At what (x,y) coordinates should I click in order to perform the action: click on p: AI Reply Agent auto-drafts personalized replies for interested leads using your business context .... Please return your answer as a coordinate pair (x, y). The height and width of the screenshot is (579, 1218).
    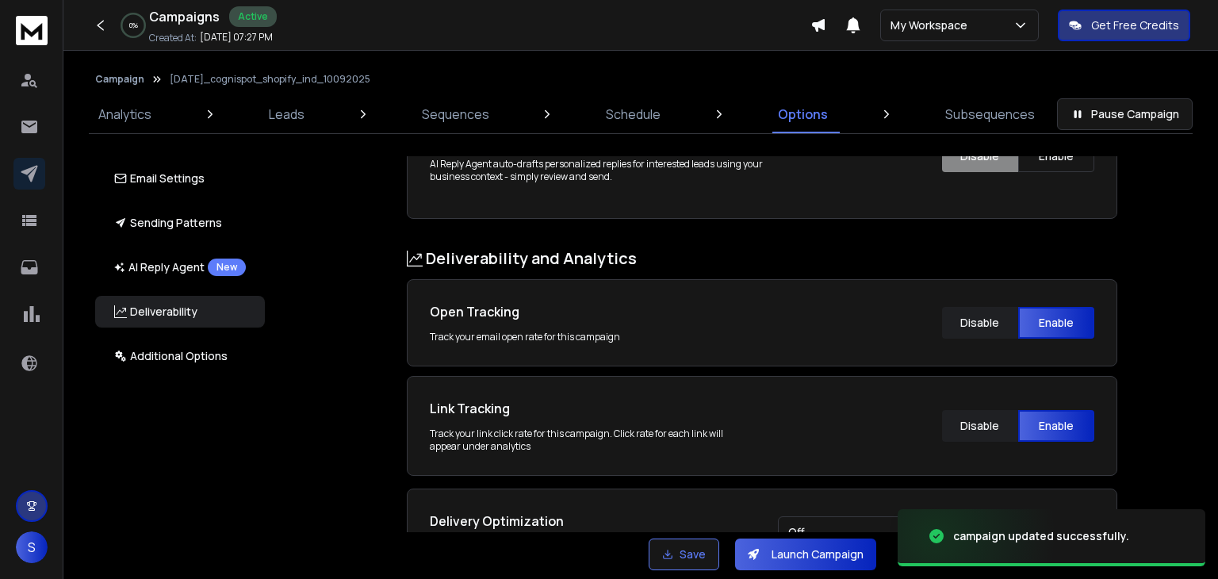
    Looking at the image, I should click on (608, 171).